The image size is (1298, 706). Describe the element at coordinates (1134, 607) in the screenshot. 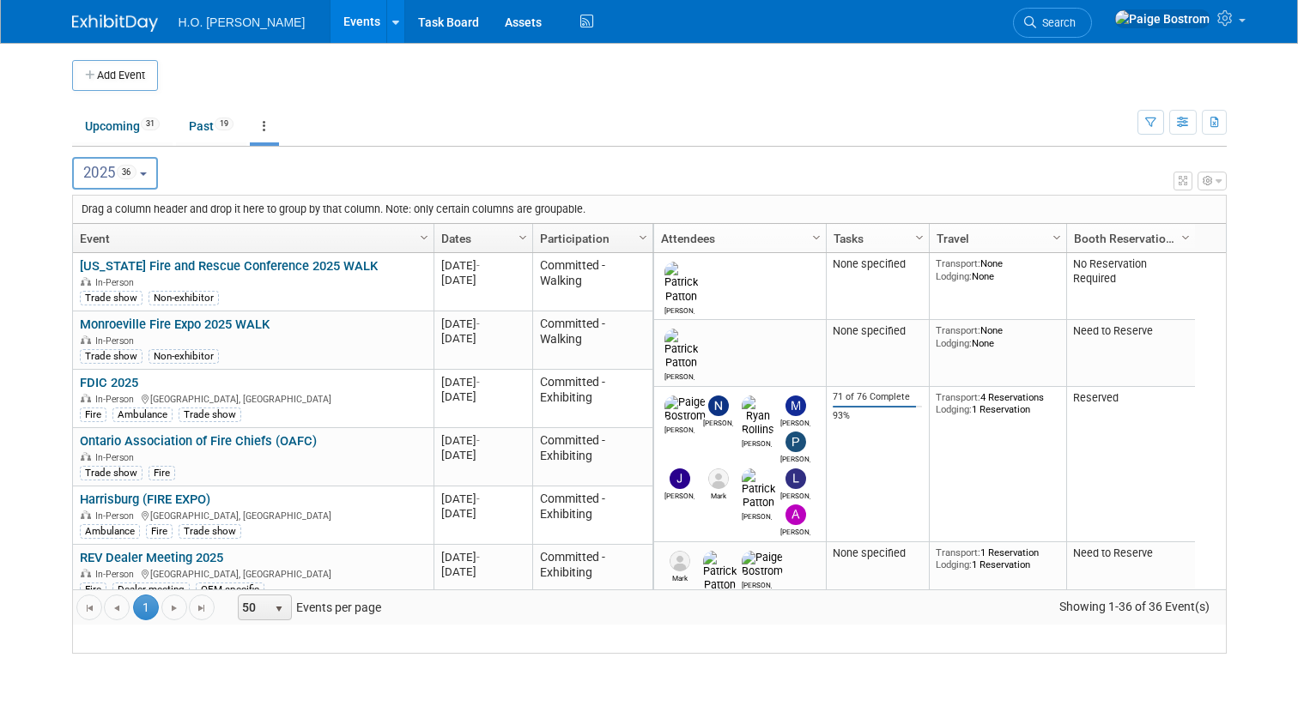

I see `span: Showing 1-36 of 36 Event(s)` at that location.